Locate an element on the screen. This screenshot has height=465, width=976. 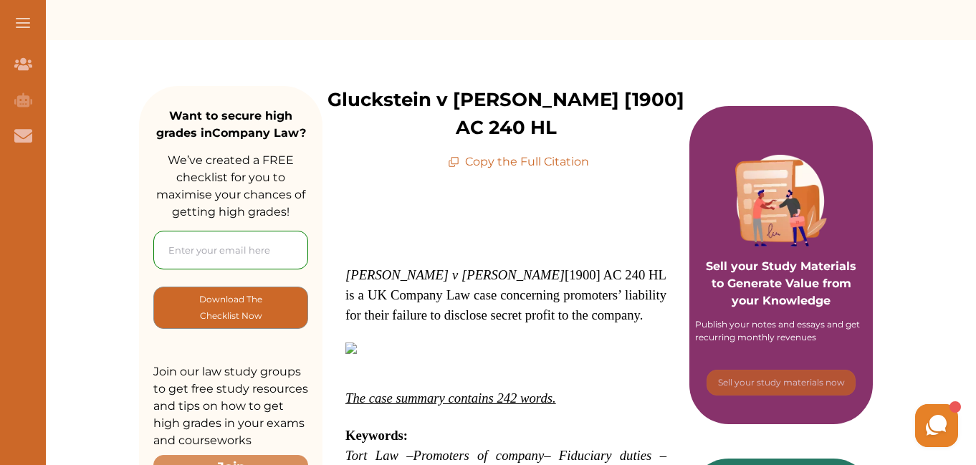
em: Tort Law – is located at coordinates (379, 455).